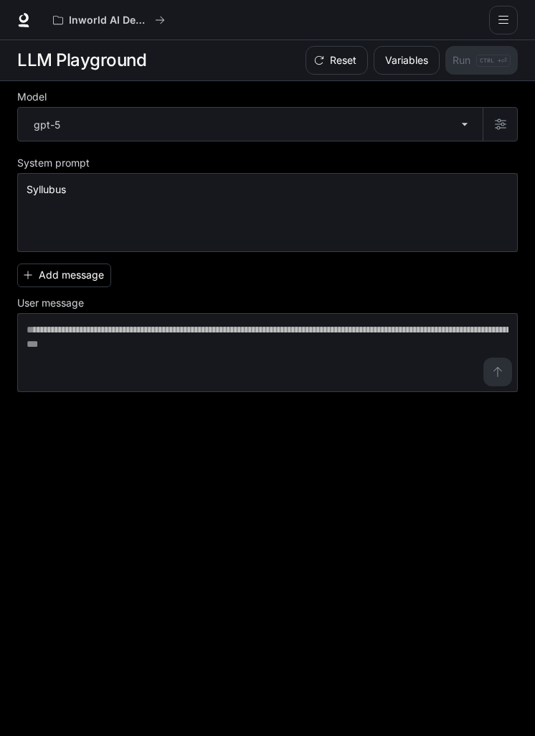  What do you see at coordinates (109, 20) in the screenshot?
I see `button: All workspaces` at bounding box center [109, 20].